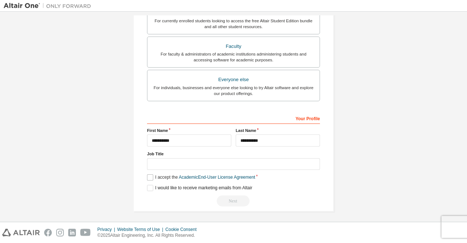 Image resolution: width=467 pixels, height=243 pixels. I want to click on div: For individuals, businesses and everyone else looking to try Altair software and explore our prod..., so click(233, 90).